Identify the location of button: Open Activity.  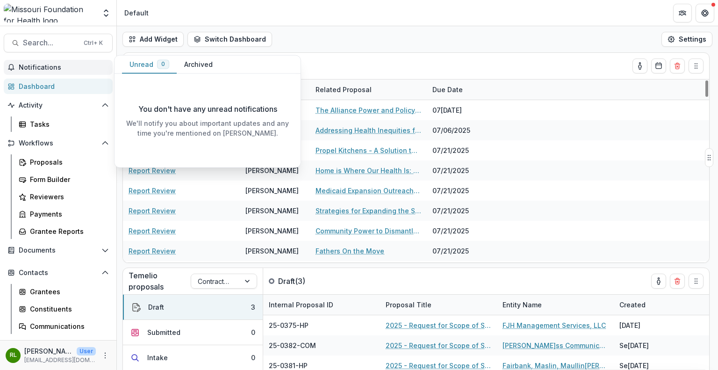
(58, 105).